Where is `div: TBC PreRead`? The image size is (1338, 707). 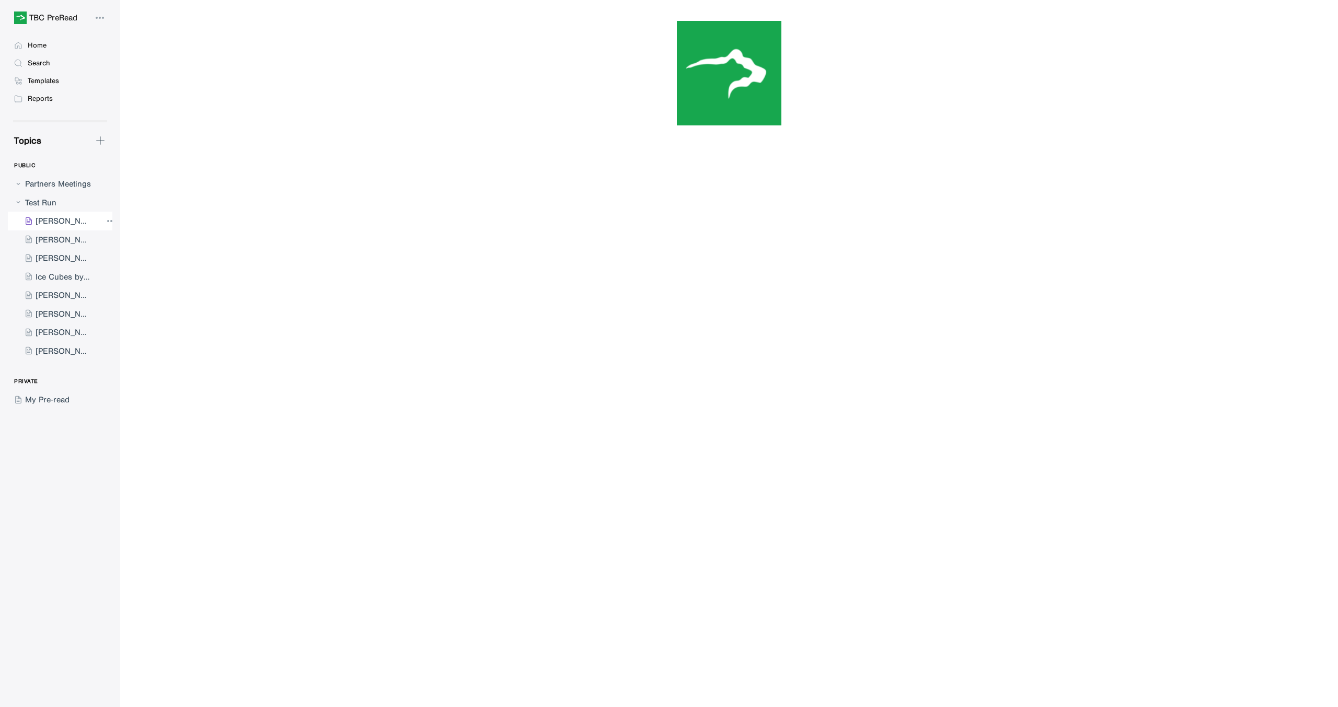 div: TBC PreRead is located at coordinates (53, 18).